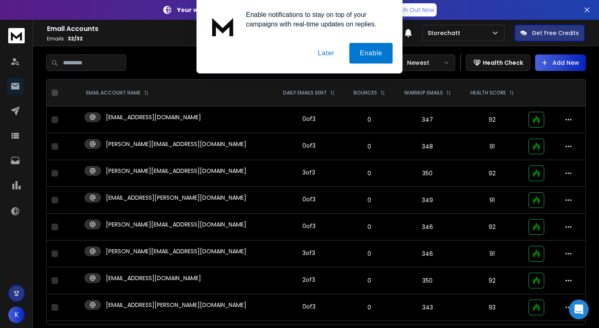 The height and width of the screenshot is (328, 599). Describe the element at coordinates (427, 200) in the screenshot. I see `td: 349` at that location.